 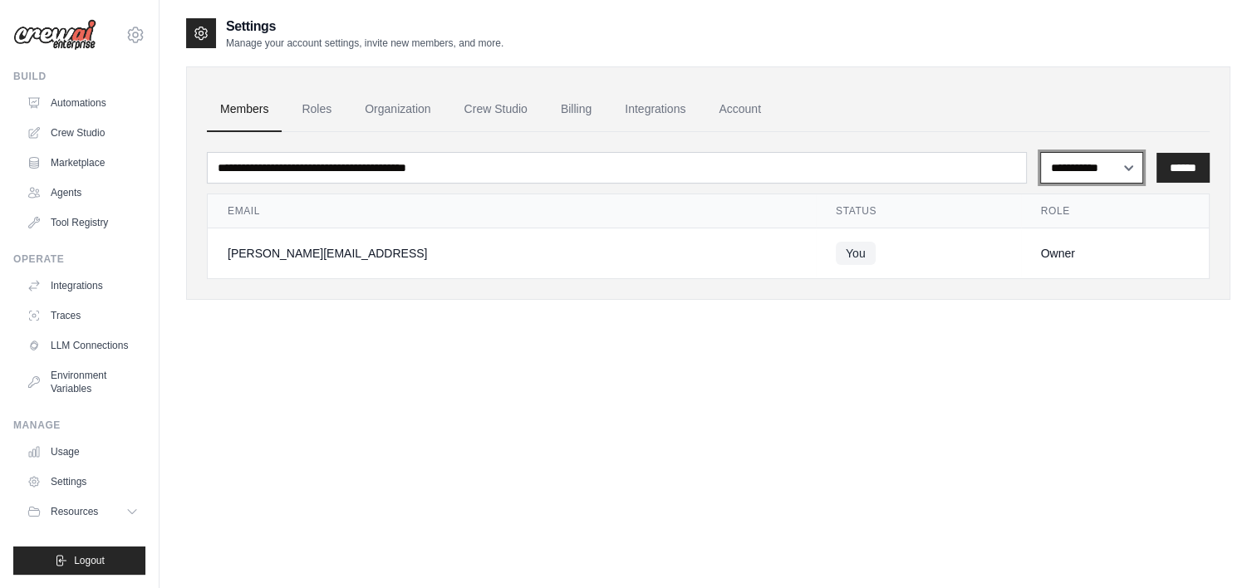 I want to click on a: LLM Connections, so click(x=82, y=346).